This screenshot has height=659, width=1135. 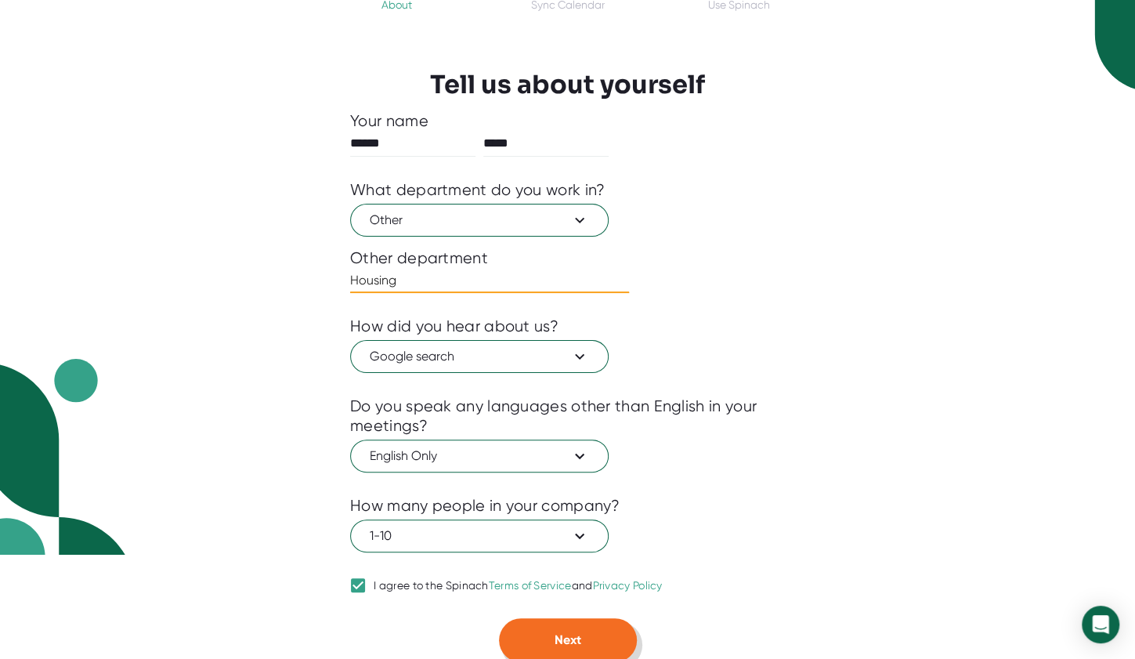 I want to click on div: Your name, so click(x=567, y=121).